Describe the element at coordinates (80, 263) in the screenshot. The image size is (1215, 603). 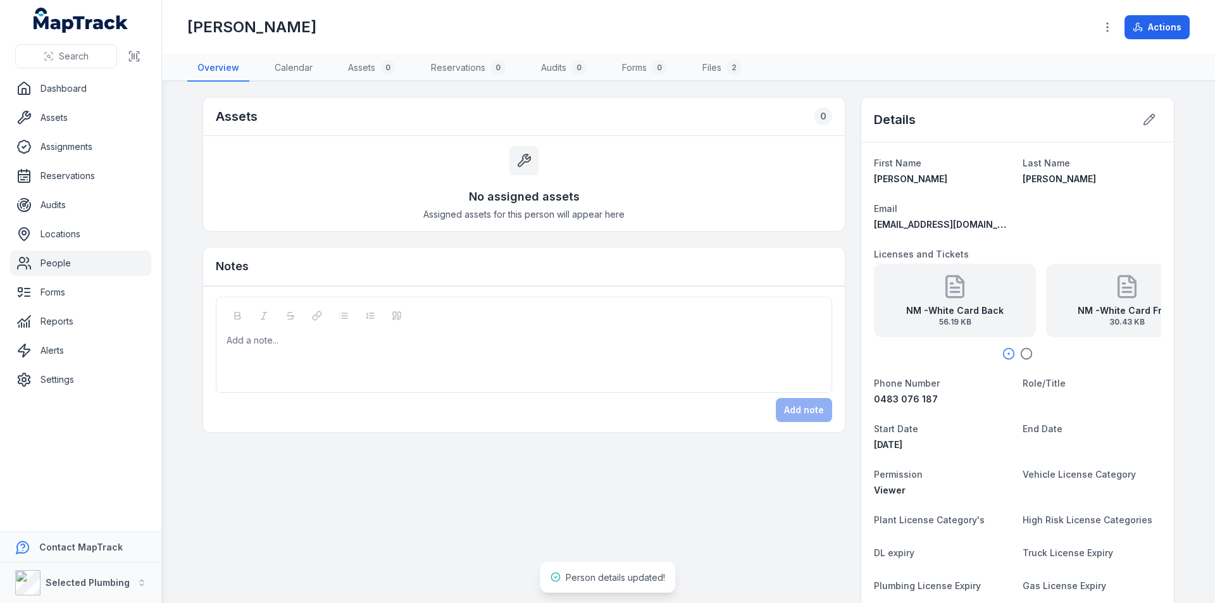
I see `a: People` at that location.